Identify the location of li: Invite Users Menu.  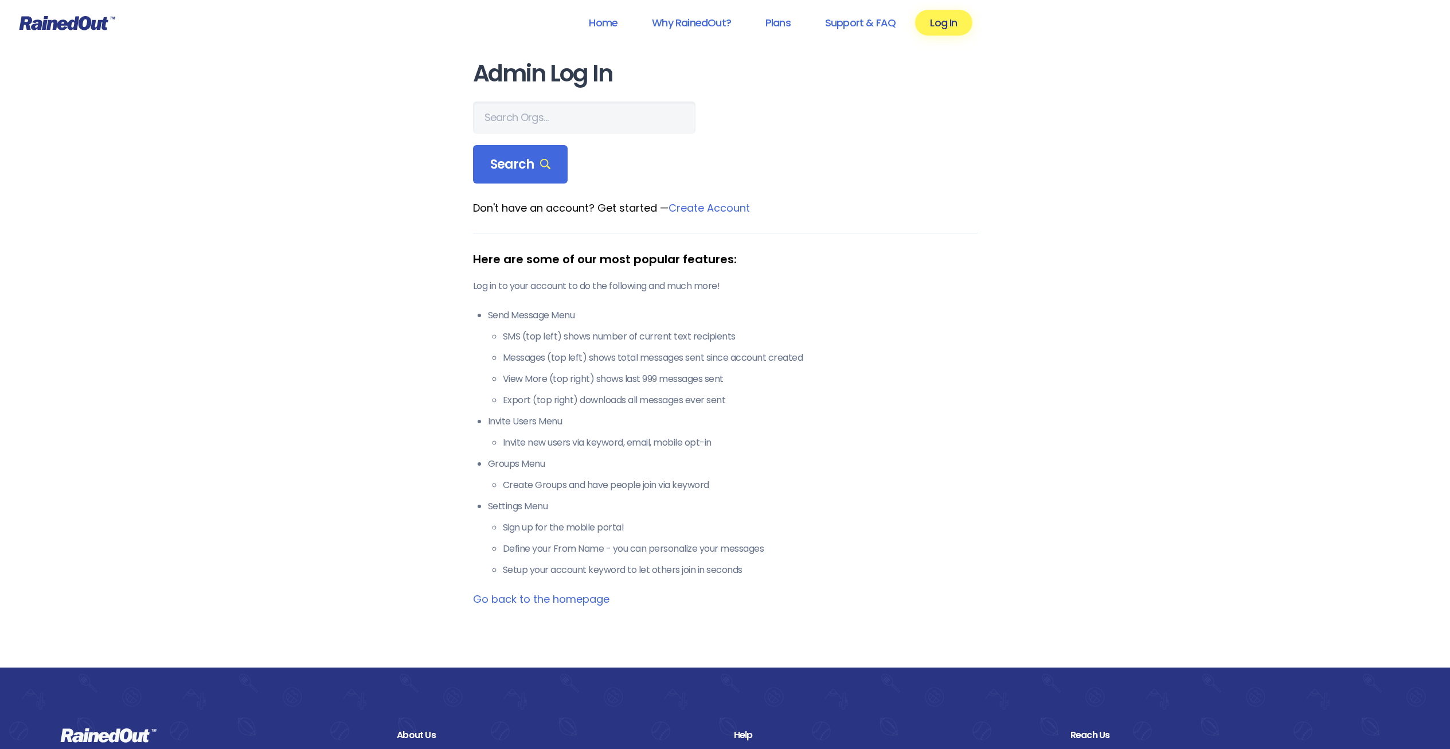
(733, 432).